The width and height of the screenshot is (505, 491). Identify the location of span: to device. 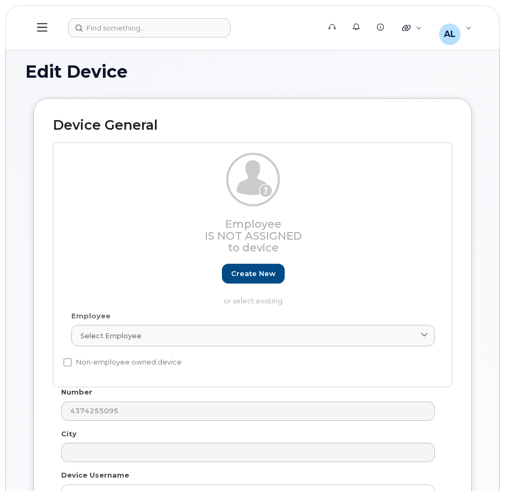
(253, 248).